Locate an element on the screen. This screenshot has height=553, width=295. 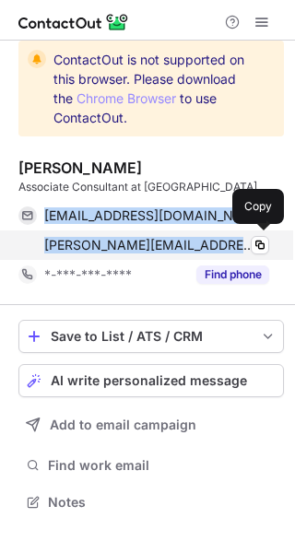
button: Find work email is located at coordinates (151, 466).